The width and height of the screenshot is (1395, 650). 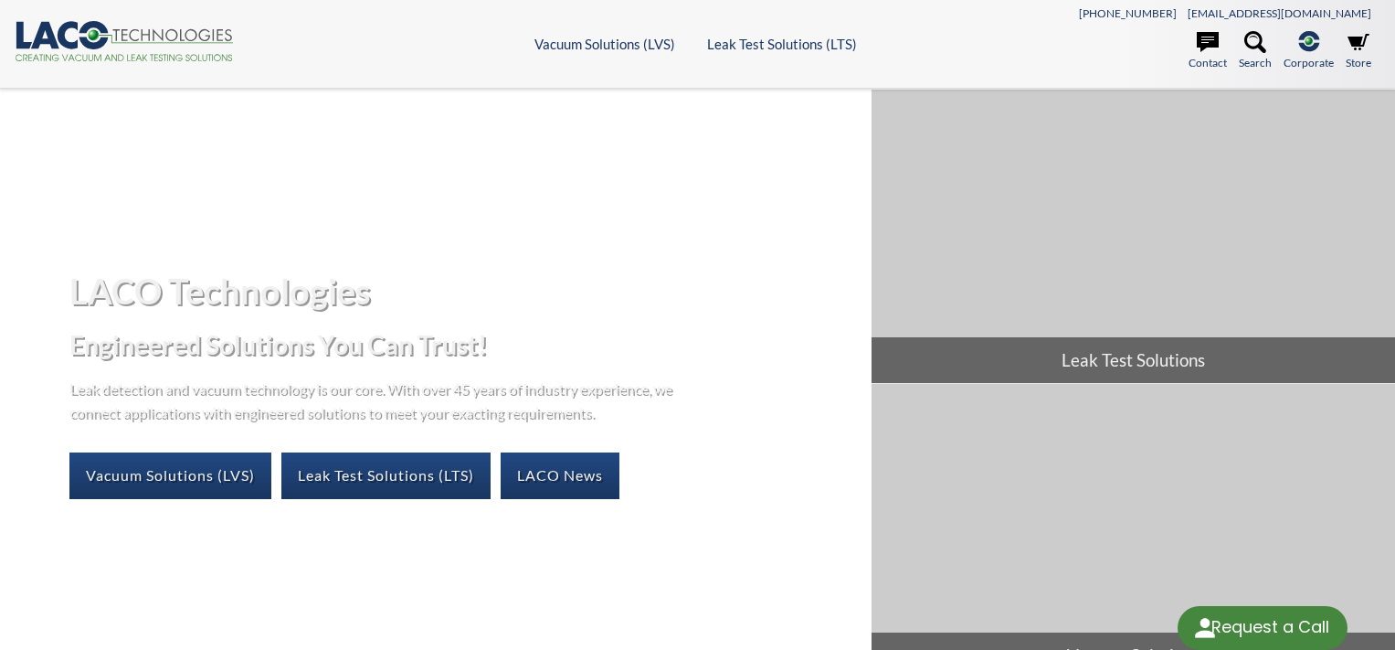 I want to click on a: LACO News, so click(x=560, y=475).